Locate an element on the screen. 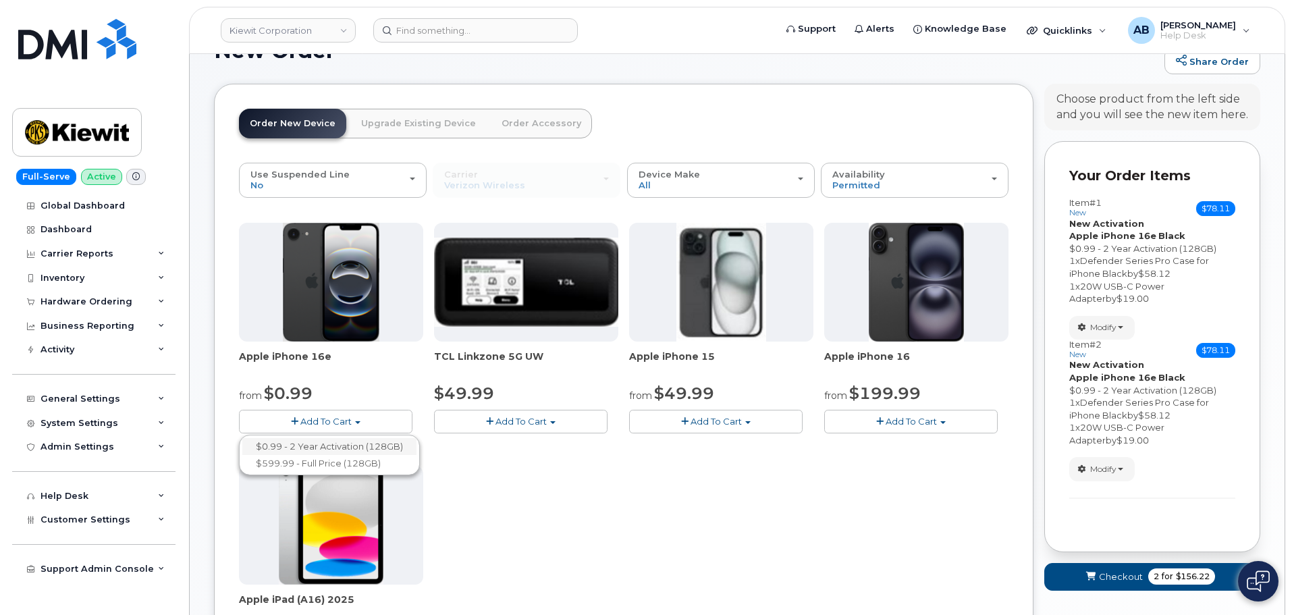 Image resolution: width=1292 pixels, height=615 pixels. a: $599.99 - Full Price (128GB) is located at coordinates (329, 463).